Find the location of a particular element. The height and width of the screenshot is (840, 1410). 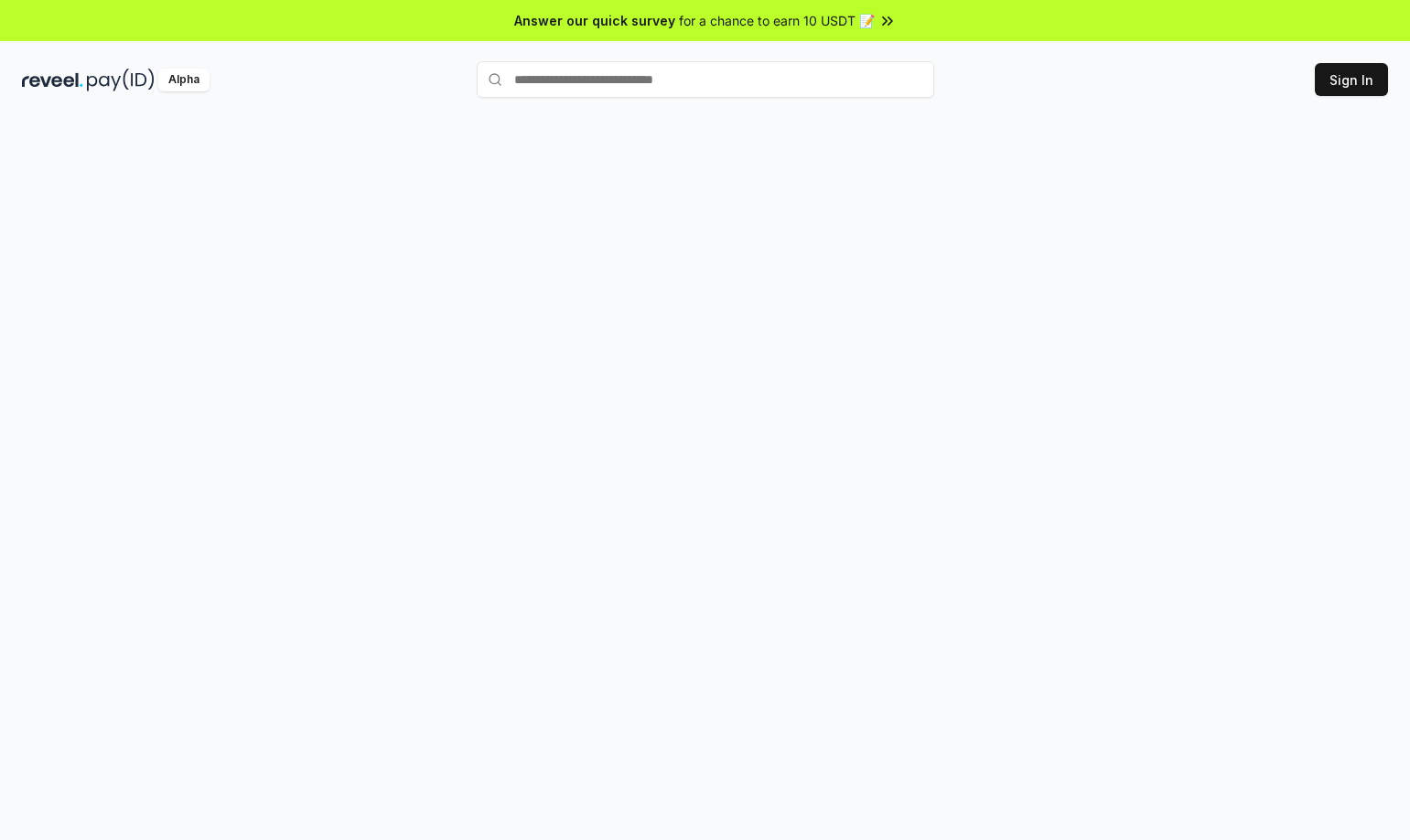

span: for a chance to earn 10 USDT 📝 is located at coordinates (777, 21).